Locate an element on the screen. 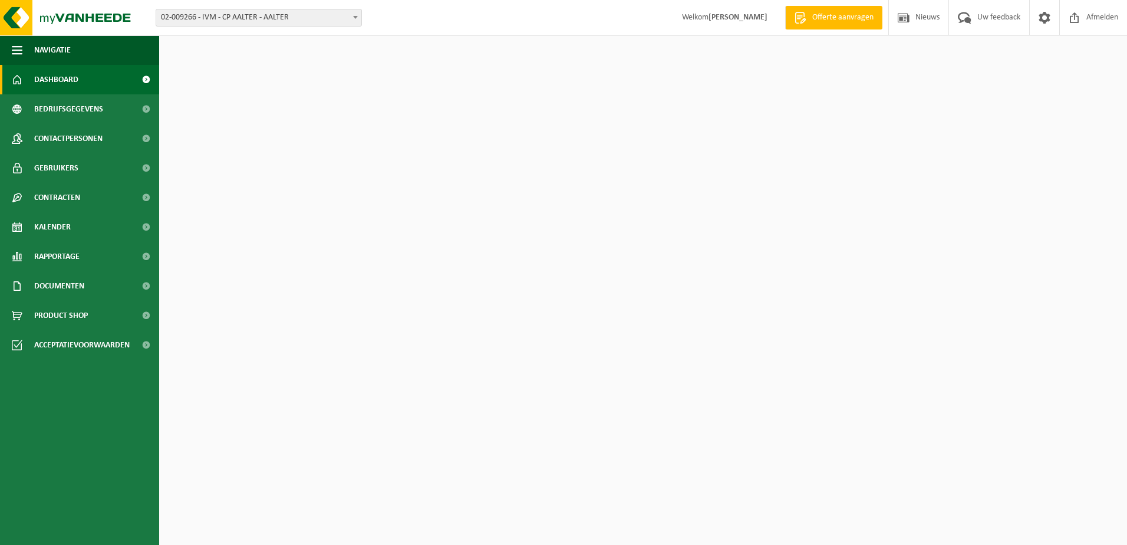  span: Gebruikers is located at coordinates (56, 168).